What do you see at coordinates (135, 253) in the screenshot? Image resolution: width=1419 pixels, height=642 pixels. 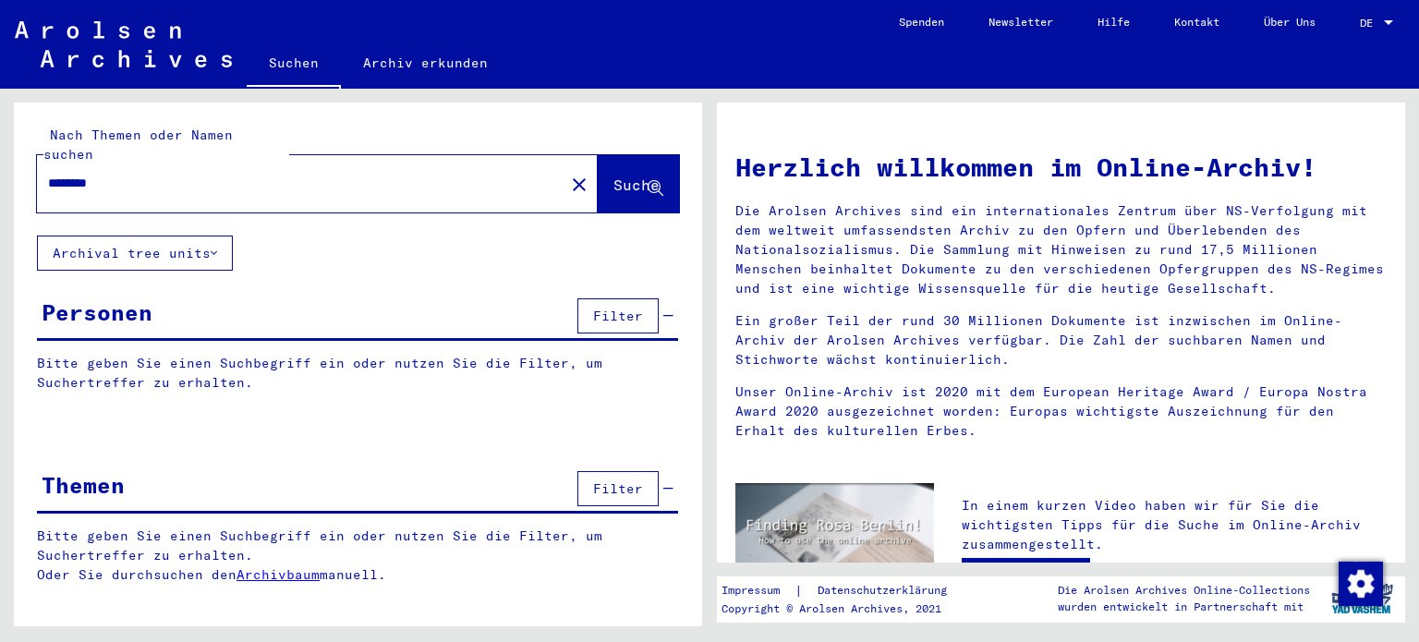 I see `button: Archival tree units` at bounding box center [135, 253].